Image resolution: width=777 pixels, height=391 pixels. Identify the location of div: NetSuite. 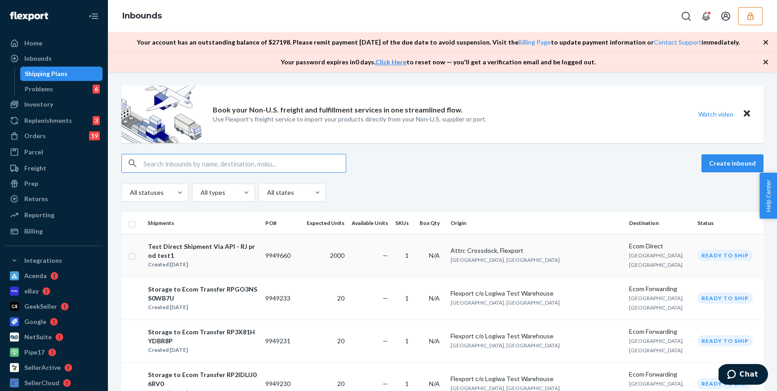
(38, 337).